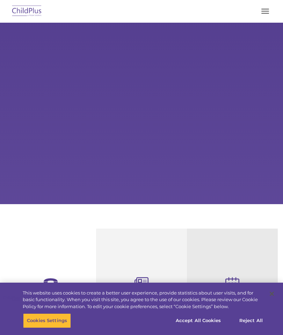 The image size is (283, 335). Describe the element at coordinates (272, 294) in the screenshot. I see `button: Close` at that location.